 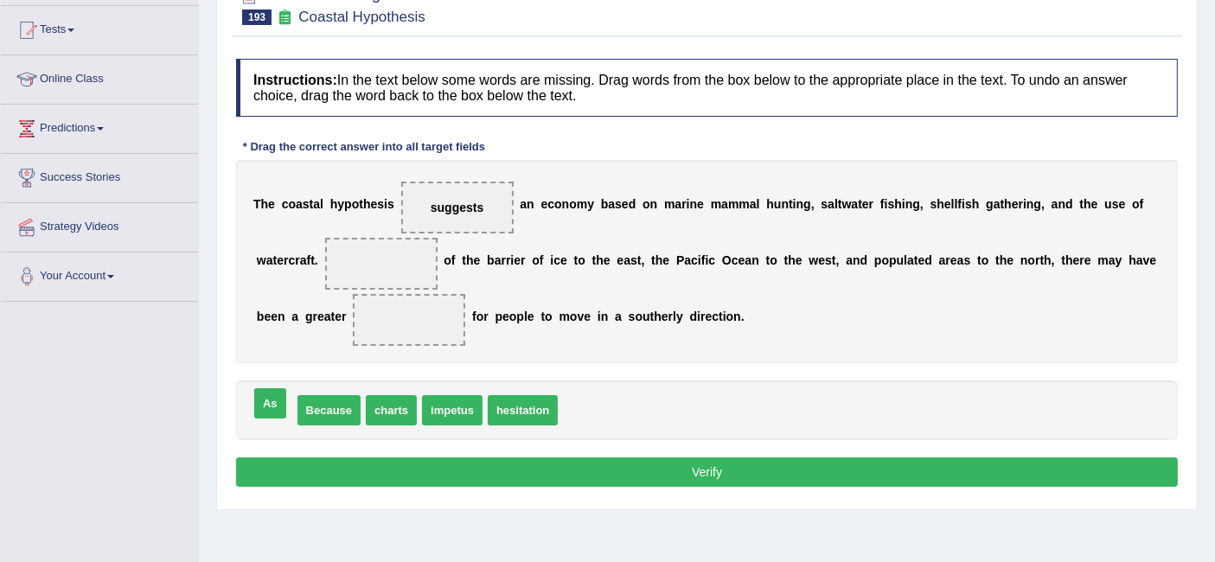 What do you see at coordinates (632, 204) in the screenshot?
I see `b: d` at bounding box center [632, 204].